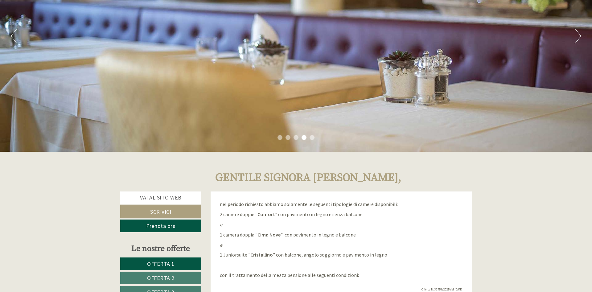  Describe the element at coordinates (161, 249) in the screenshot. I see `div: Le nostre offerte` at that location.